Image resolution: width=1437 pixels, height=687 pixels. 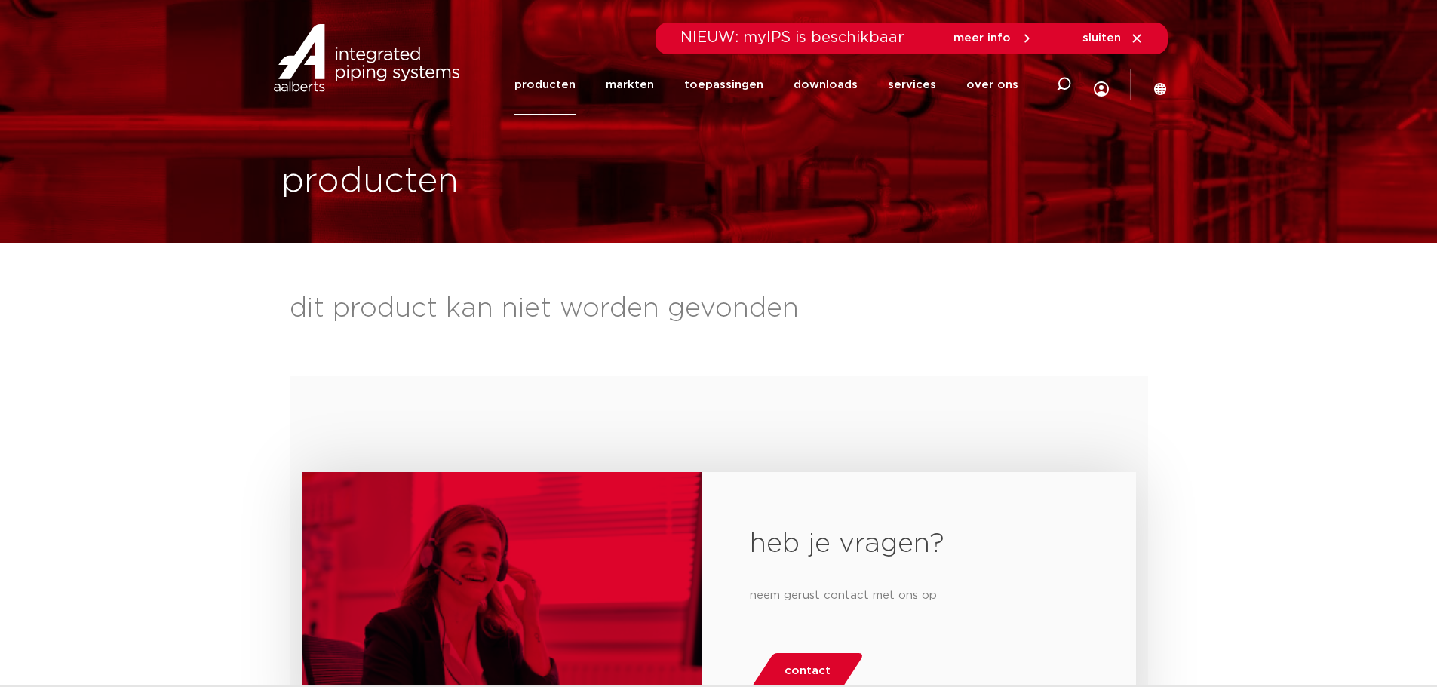 What do you see at coordinates (545, 84) in the screenshot?
I see `a: producten` at bounding box center [545, 84].